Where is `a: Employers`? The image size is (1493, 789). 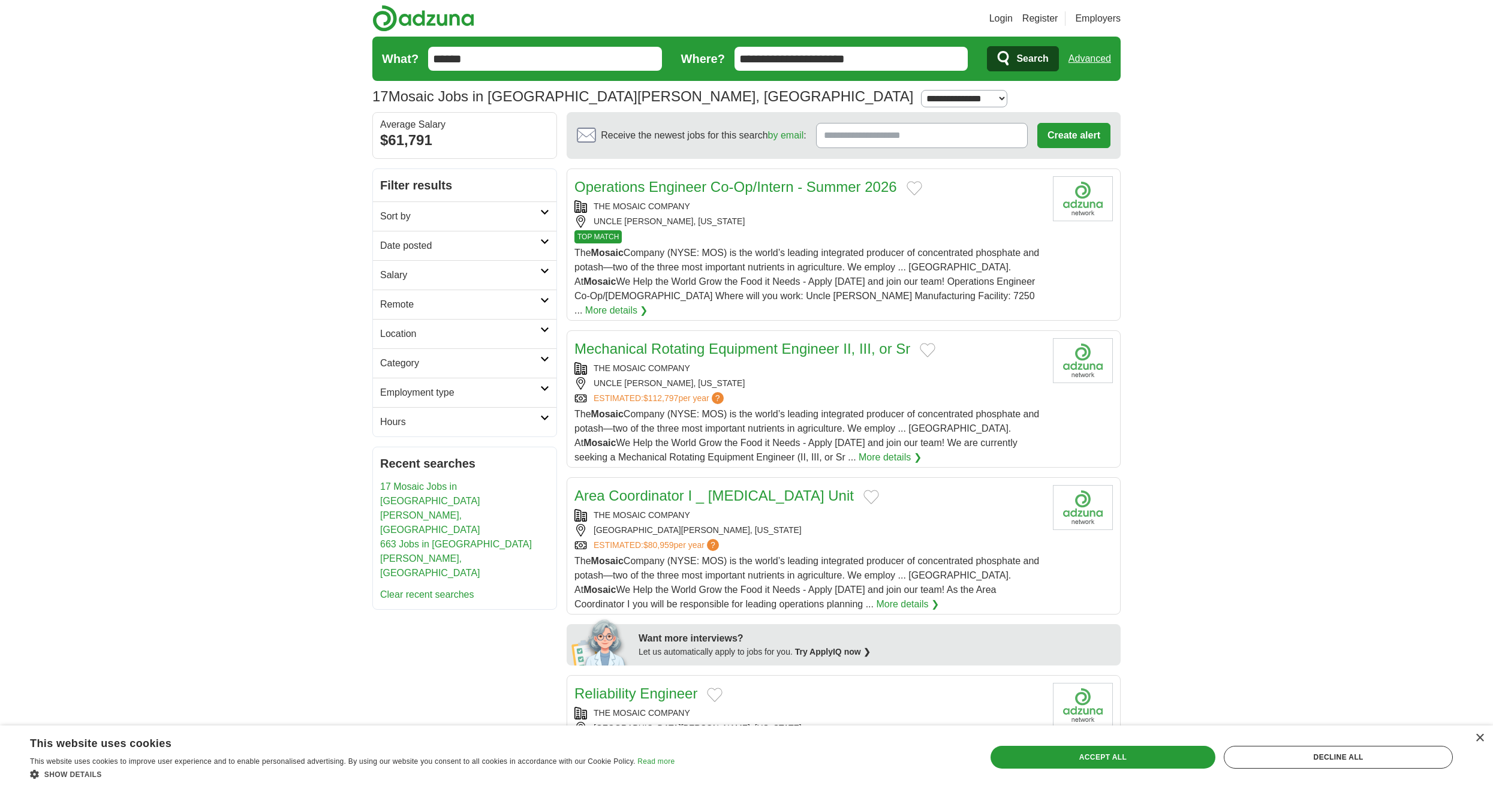 a: Employers is located at coordinates (1098, 19).